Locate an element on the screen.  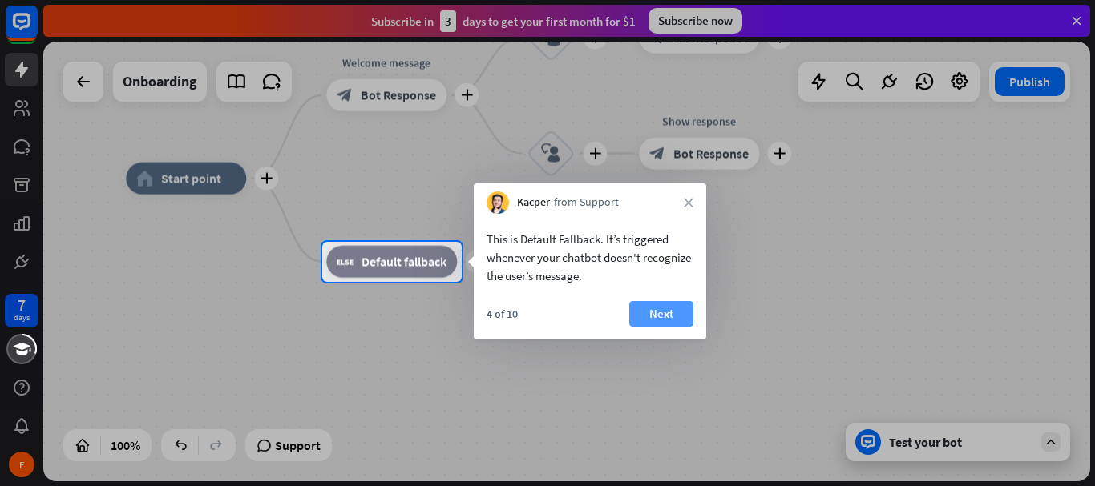
button: Next is located at coordinates (661, 314).